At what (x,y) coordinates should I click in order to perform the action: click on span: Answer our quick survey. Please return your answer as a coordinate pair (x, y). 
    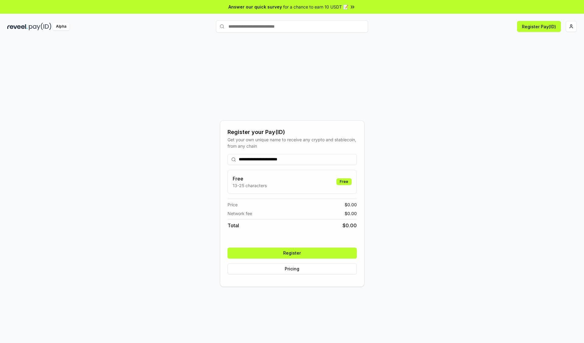
    Looking at the image, I should click on (255, 7).